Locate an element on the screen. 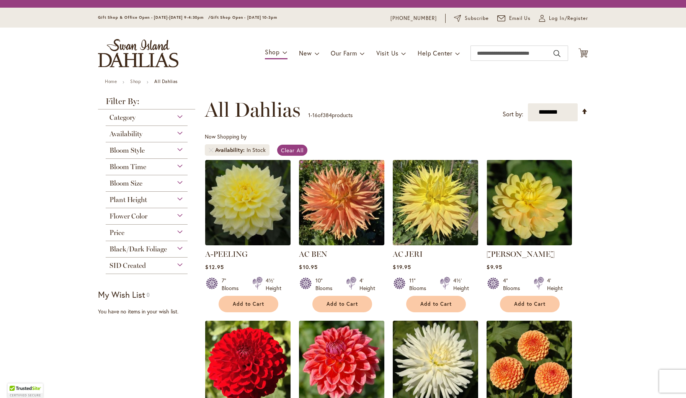  span: 384 is located at coordinates (327, 115).